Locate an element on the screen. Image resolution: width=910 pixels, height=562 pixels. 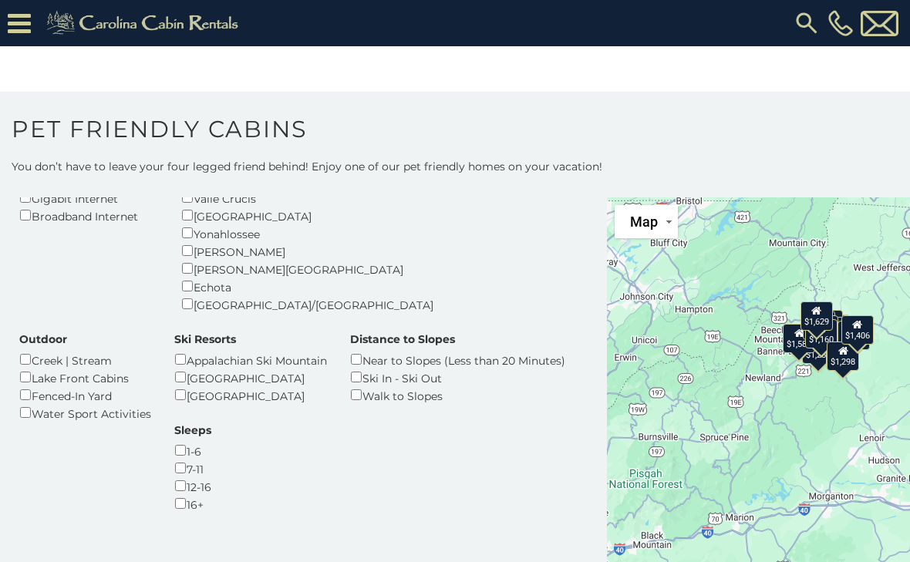
div: Yonahlossee is located at coordinates (307, 233).